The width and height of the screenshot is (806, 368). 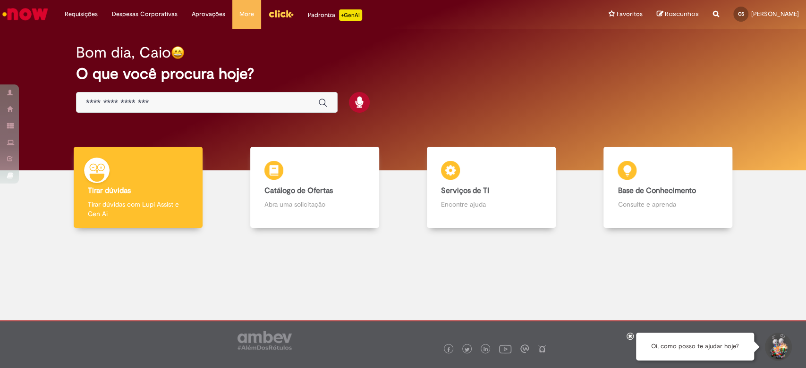 I want to click on img: logo_footer_youtube.png, so click(x=505, y=349).